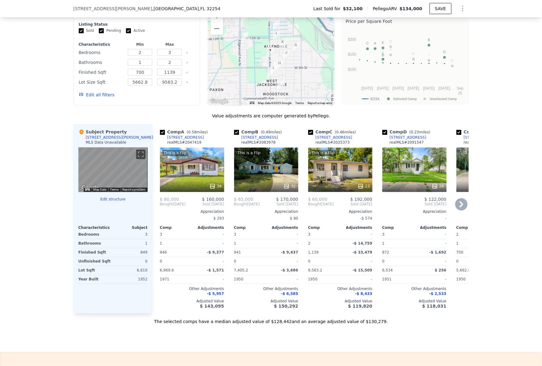  What do you see at coordinates (274, 70) in the screenshot?
I see `div: 3158 3rd Street Cir N` at bounding box center [274, 70].